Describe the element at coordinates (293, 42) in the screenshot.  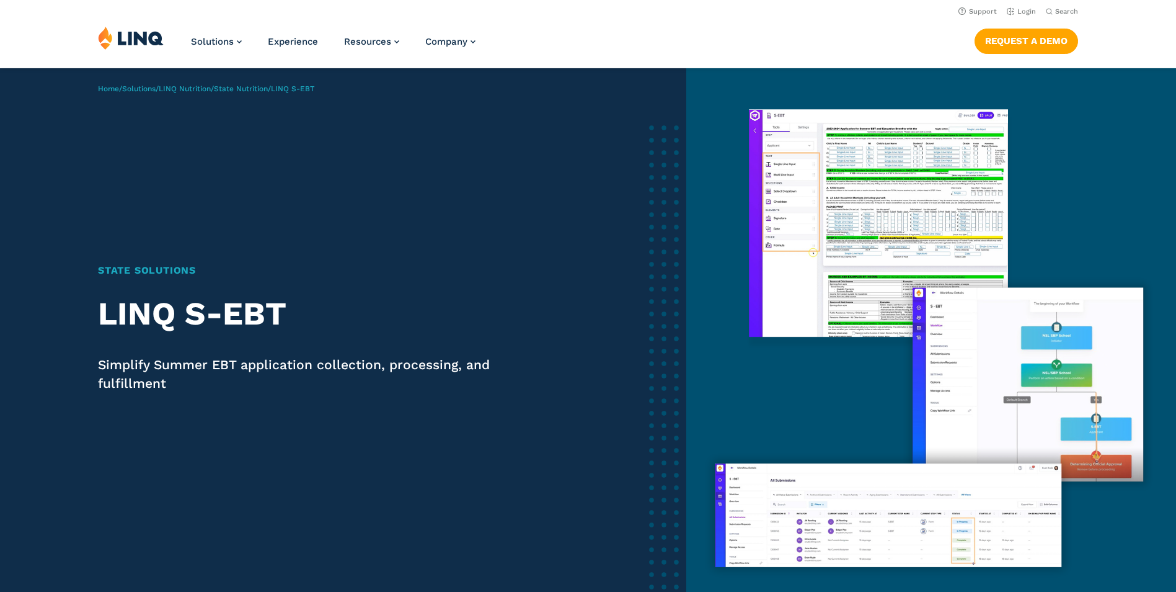
I see `span: Experience` at that location.